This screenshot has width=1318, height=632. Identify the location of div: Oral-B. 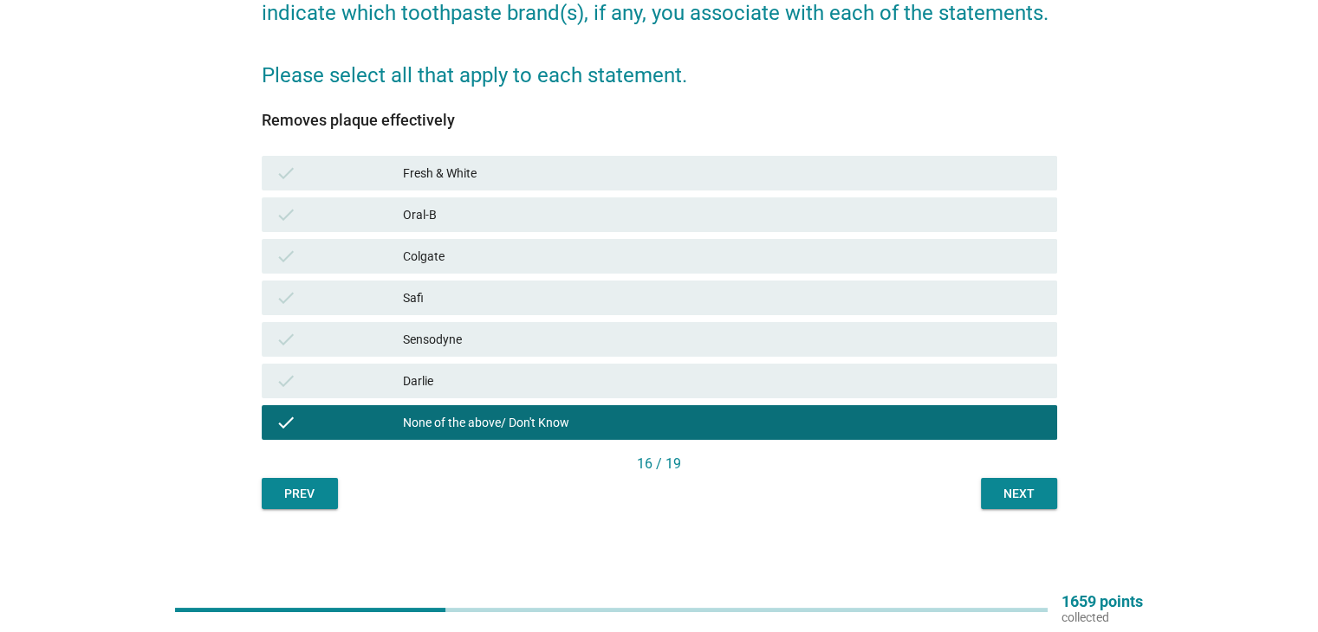
(722, 215).